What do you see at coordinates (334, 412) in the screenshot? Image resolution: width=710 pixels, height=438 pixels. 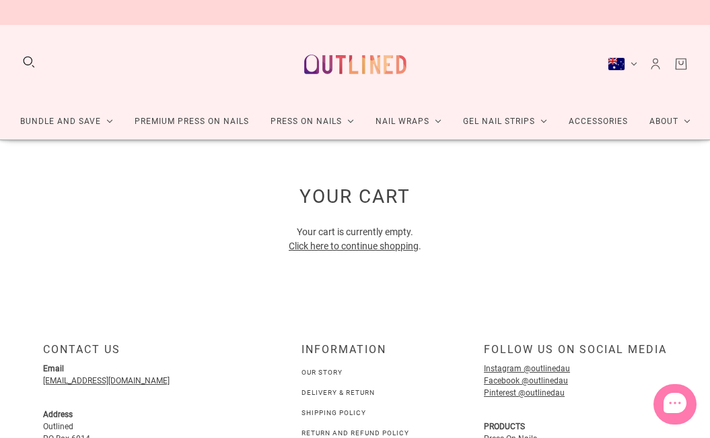 I see `a: Shipping Policy` at bounding box center [334, 412].